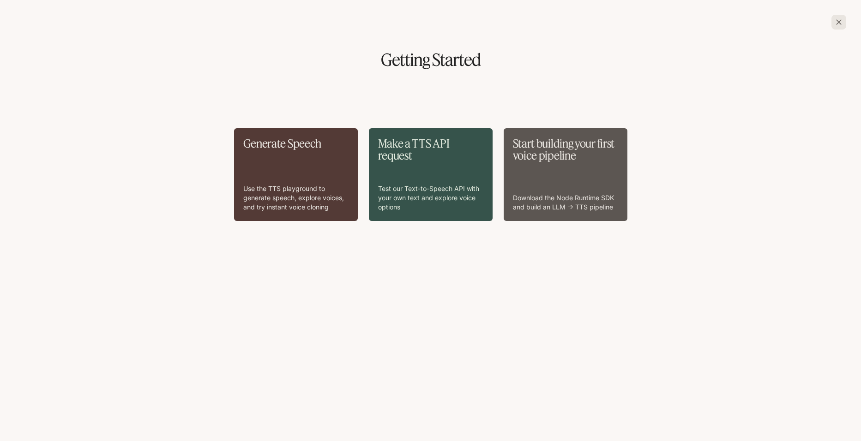  Describe the element at coordinates (565, 203) in the screenshot. I see `p: Download the Node Runtime SDK and build an LLM → TTS pipeline` at that location.